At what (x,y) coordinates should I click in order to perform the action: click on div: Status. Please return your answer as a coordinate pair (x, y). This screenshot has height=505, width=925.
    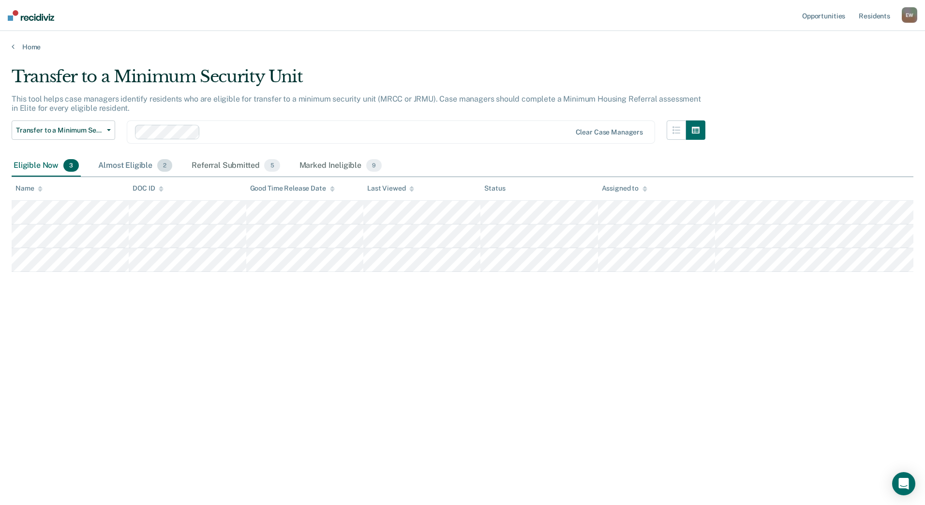
    Looking at the image, I should click on (495, 188).